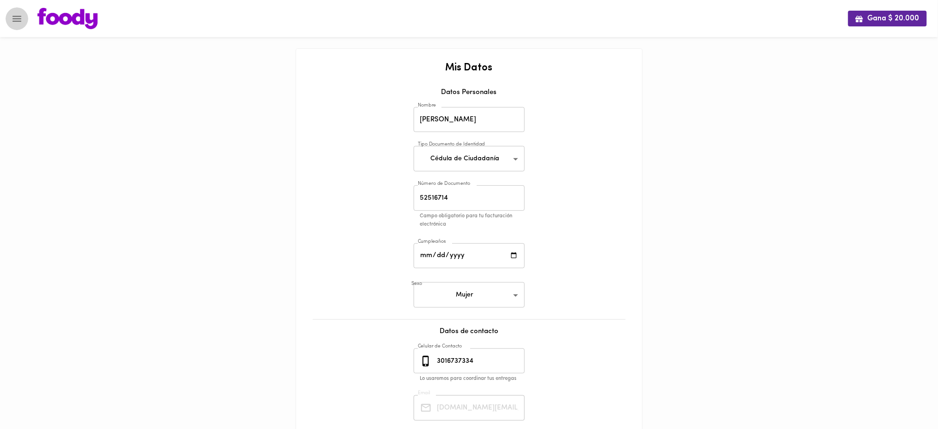 The image size is (938, 429). Describe the element at coordinates (469, 119) in the screenshot. I see `input: Tu nombre` at that location.